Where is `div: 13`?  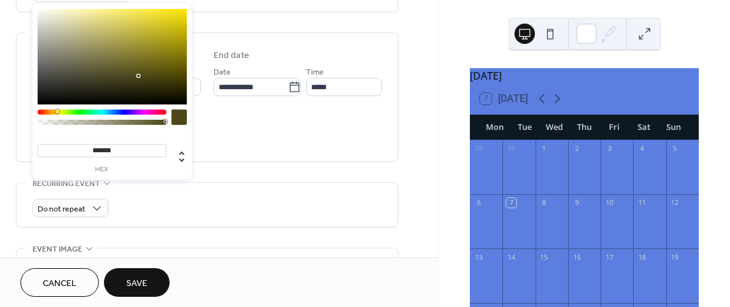
div: 13 is located at coordinates (478, 257).